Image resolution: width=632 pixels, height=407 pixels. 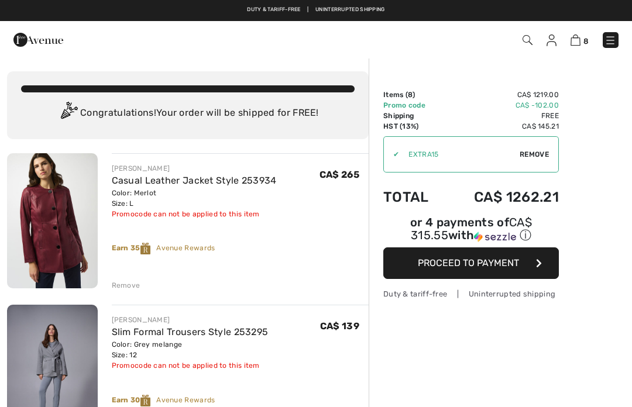 I want to click on div: or 4 payments of with, so click(x=471, y=230).